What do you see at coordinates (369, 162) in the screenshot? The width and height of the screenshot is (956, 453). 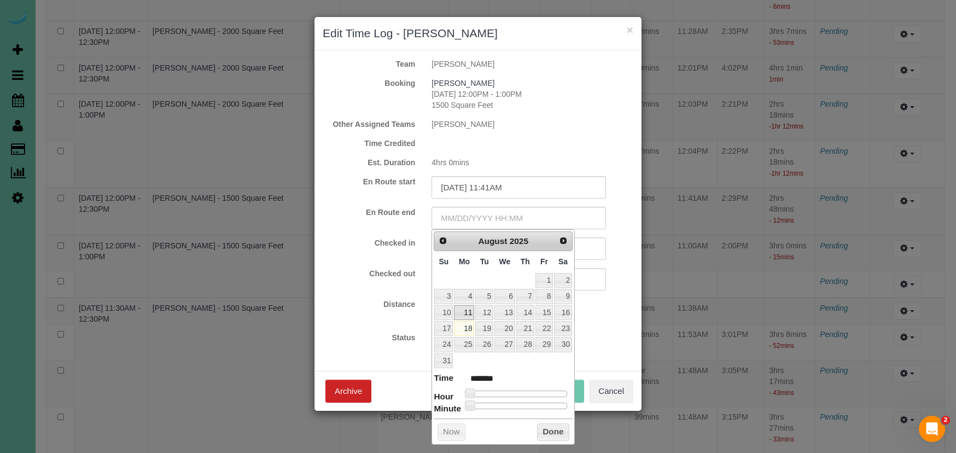 I see `label: Est. Duration` at bounding box center [369, 162].